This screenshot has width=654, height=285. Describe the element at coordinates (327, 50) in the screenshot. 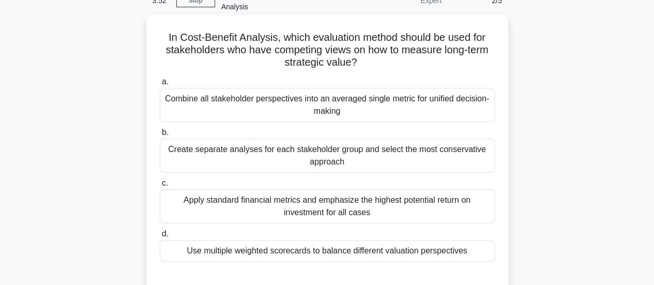

I see `h5: In Cost-Benefit Analysis, which evaluation method should be used for stakeholders who have compet...` at that location.